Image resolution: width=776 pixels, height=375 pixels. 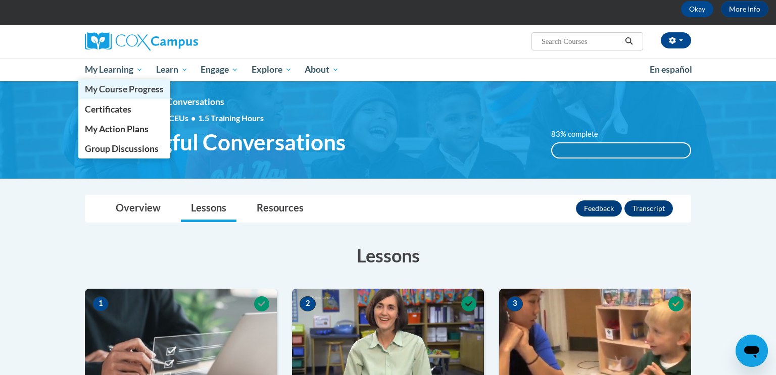 What do you see at coordinates (172, 70) in the screenshot?
I see `span: Learn` at bounding box center [172, 70].